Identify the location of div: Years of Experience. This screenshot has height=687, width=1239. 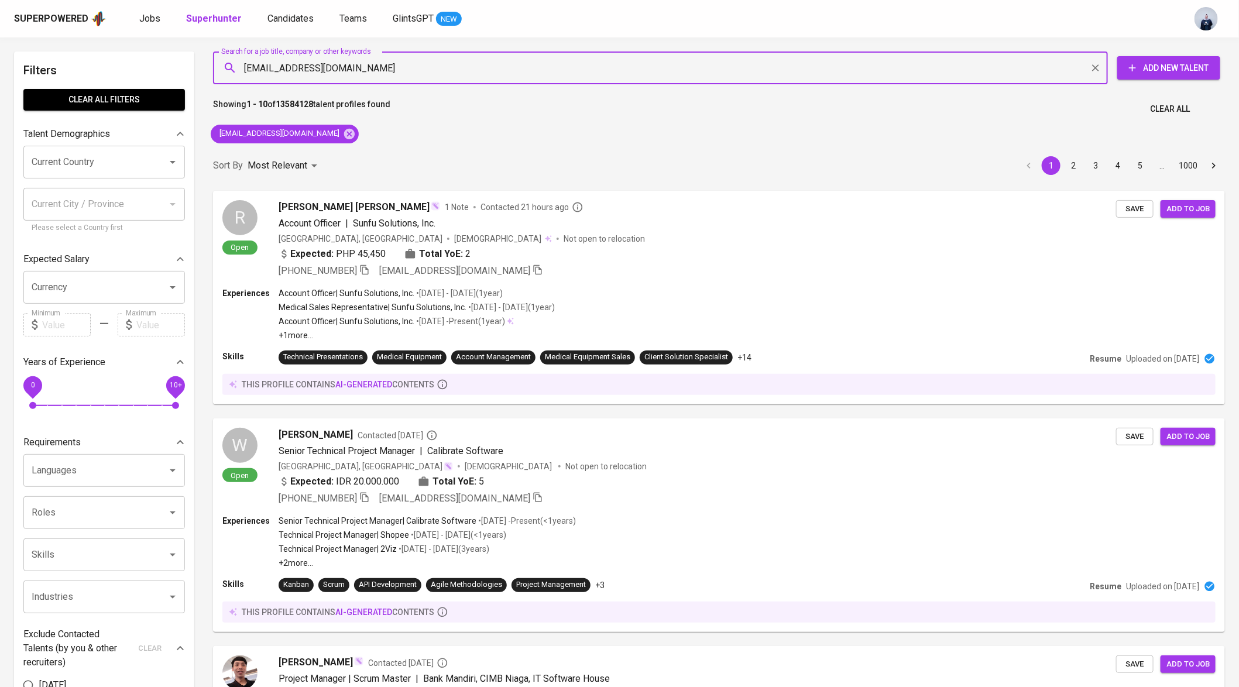
(104, 362).